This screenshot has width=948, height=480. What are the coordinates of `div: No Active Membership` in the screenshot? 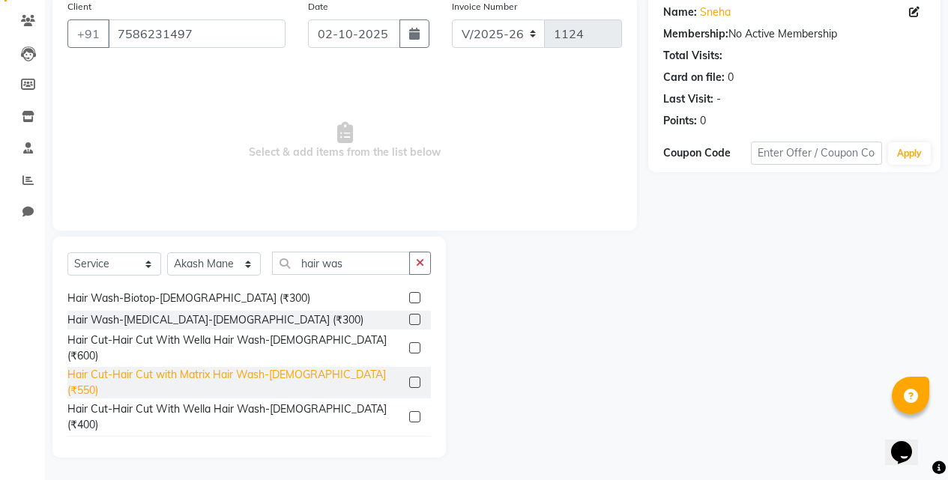 It's located at (794, 34).